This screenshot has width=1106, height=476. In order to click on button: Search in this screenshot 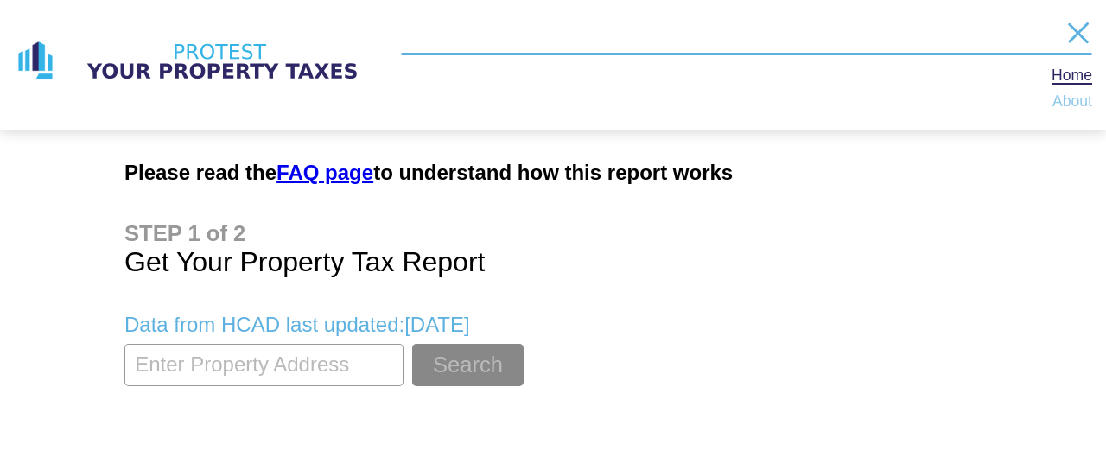, I will do `click(468, 365)`.